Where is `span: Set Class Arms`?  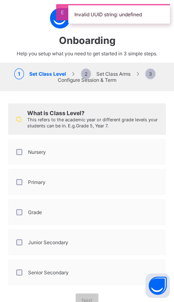
span: Set Class Arms is located at coordinates (106, 74).